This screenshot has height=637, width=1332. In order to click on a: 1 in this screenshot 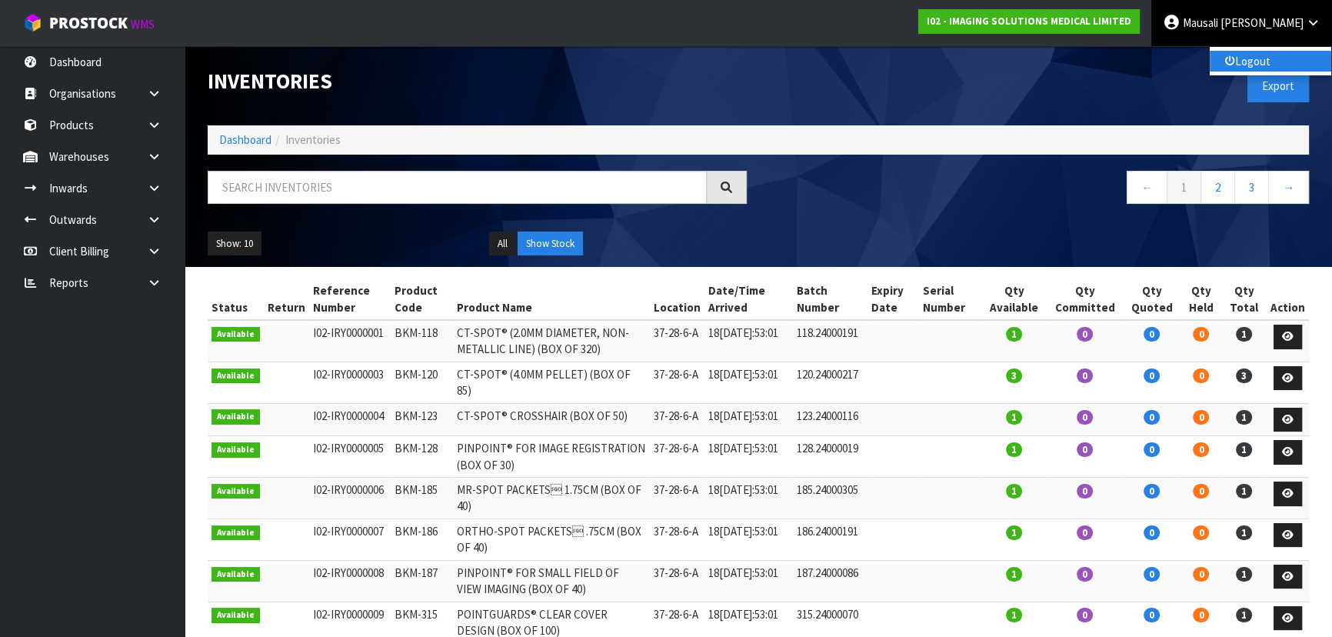, I will do `click(1183, 187)`.